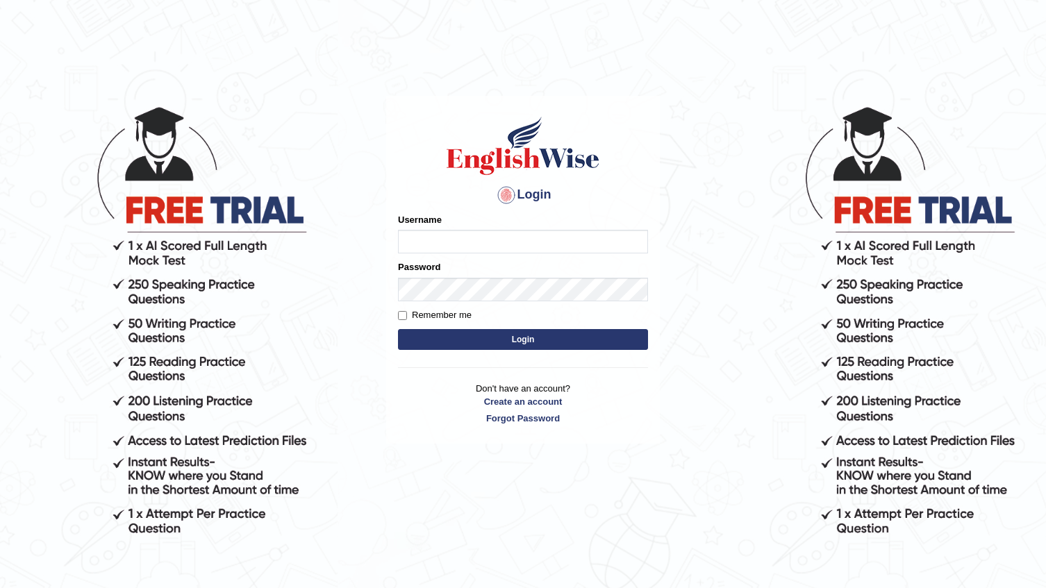  I want to click on img: Logo of English Wise sign in for intelligent practice with AI, so click(523, 146).